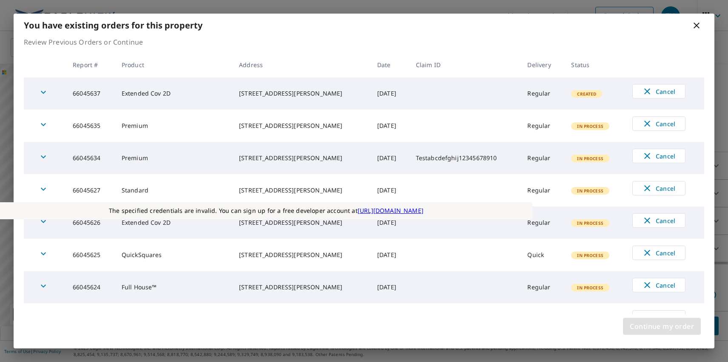 This screenshot has height=362, width=728. I want to click on span: Created, so click(586, 94).